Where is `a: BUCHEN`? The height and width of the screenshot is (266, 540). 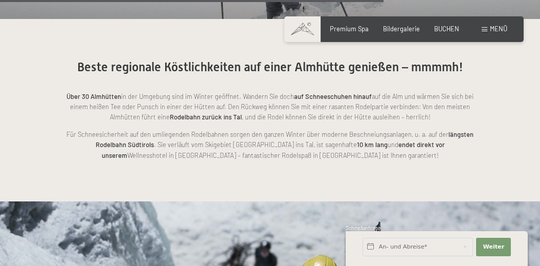 a: BUCHEN is located at coordinates (447, 29).